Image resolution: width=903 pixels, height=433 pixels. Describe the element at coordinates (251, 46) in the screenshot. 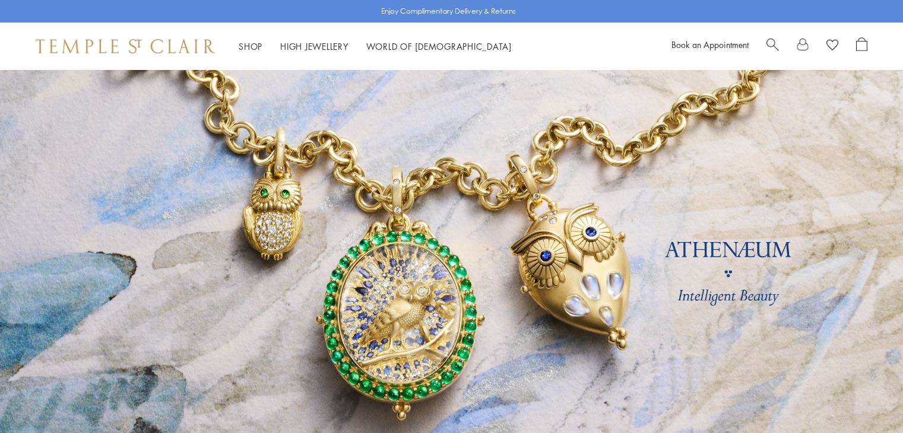

I see `a: ShopShop` at that location.